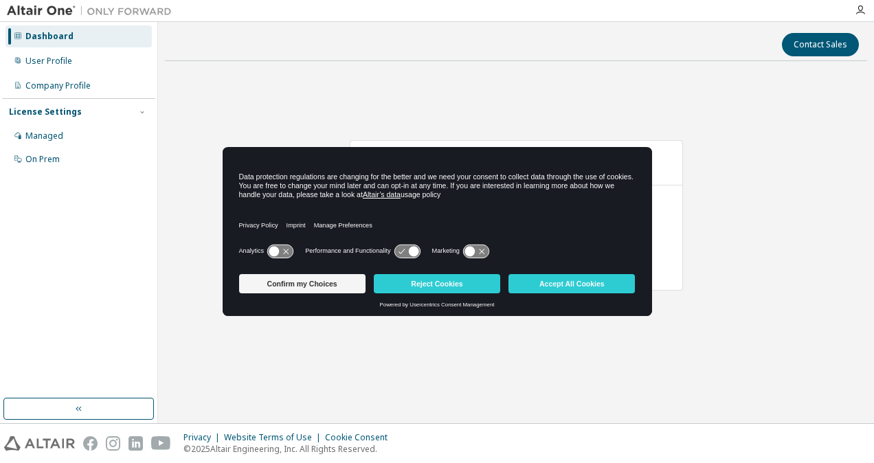  I want to click on div: Company Profile, so click(58, 86).